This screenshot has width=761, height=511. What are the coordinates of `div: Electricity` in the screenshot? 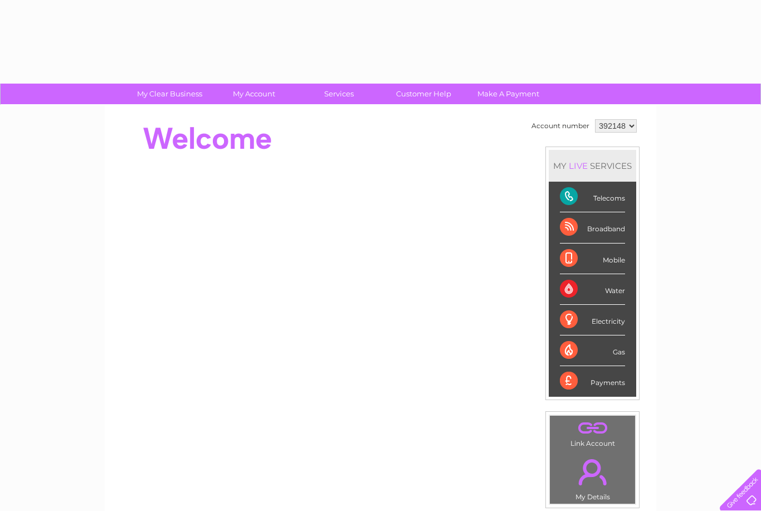 It's located at (592, 320).